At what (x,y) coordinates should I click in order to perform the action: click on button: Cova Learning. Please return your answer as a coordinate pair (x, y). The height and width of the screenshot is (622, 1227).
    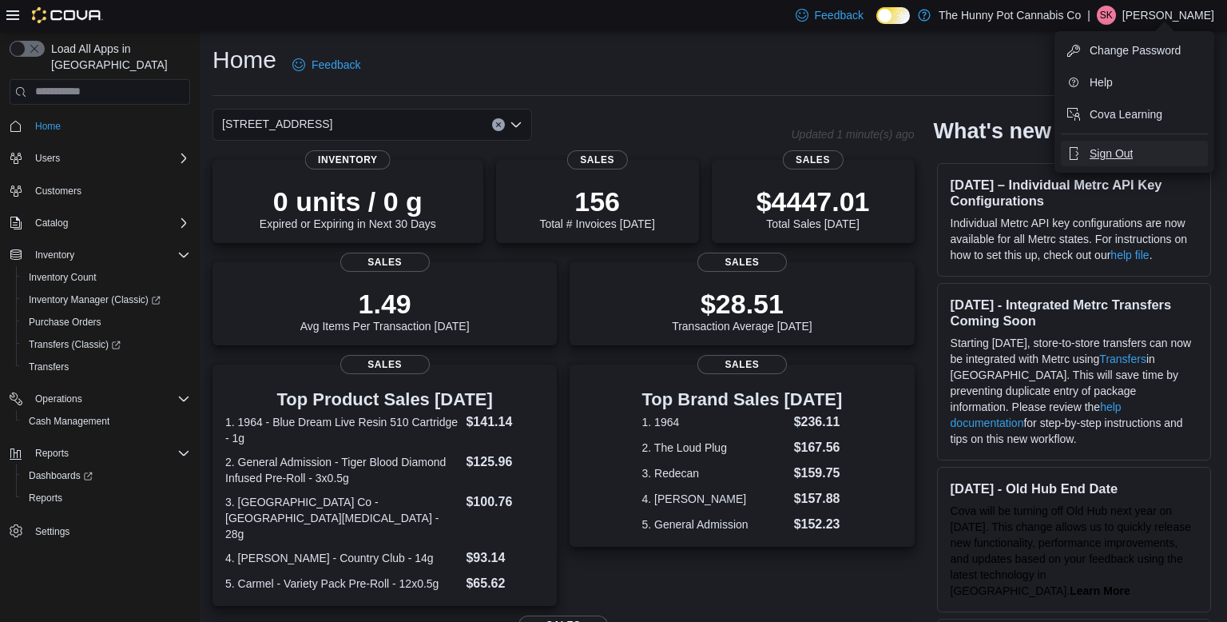
    Looking at the image, I should click on (1135, 114).